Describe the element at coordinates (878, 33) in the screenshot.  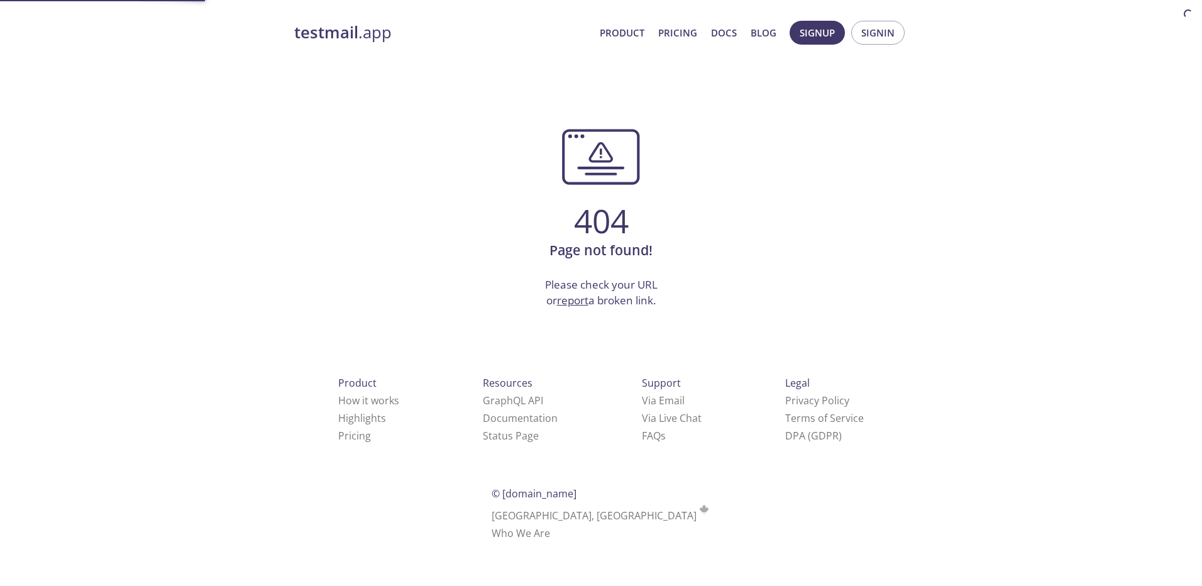
I see `span: Signin` at that location.